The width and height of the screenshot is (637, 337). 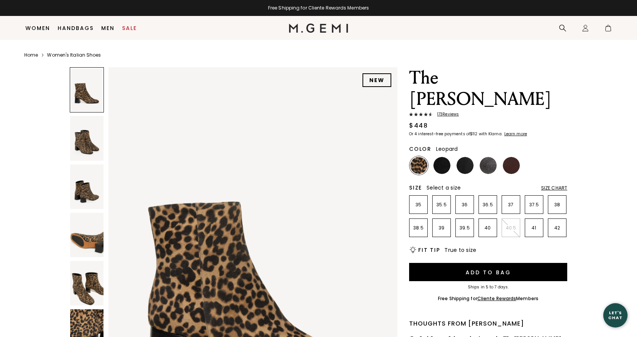 I want to click on div: Size Chart, so click(x=554, y=188).